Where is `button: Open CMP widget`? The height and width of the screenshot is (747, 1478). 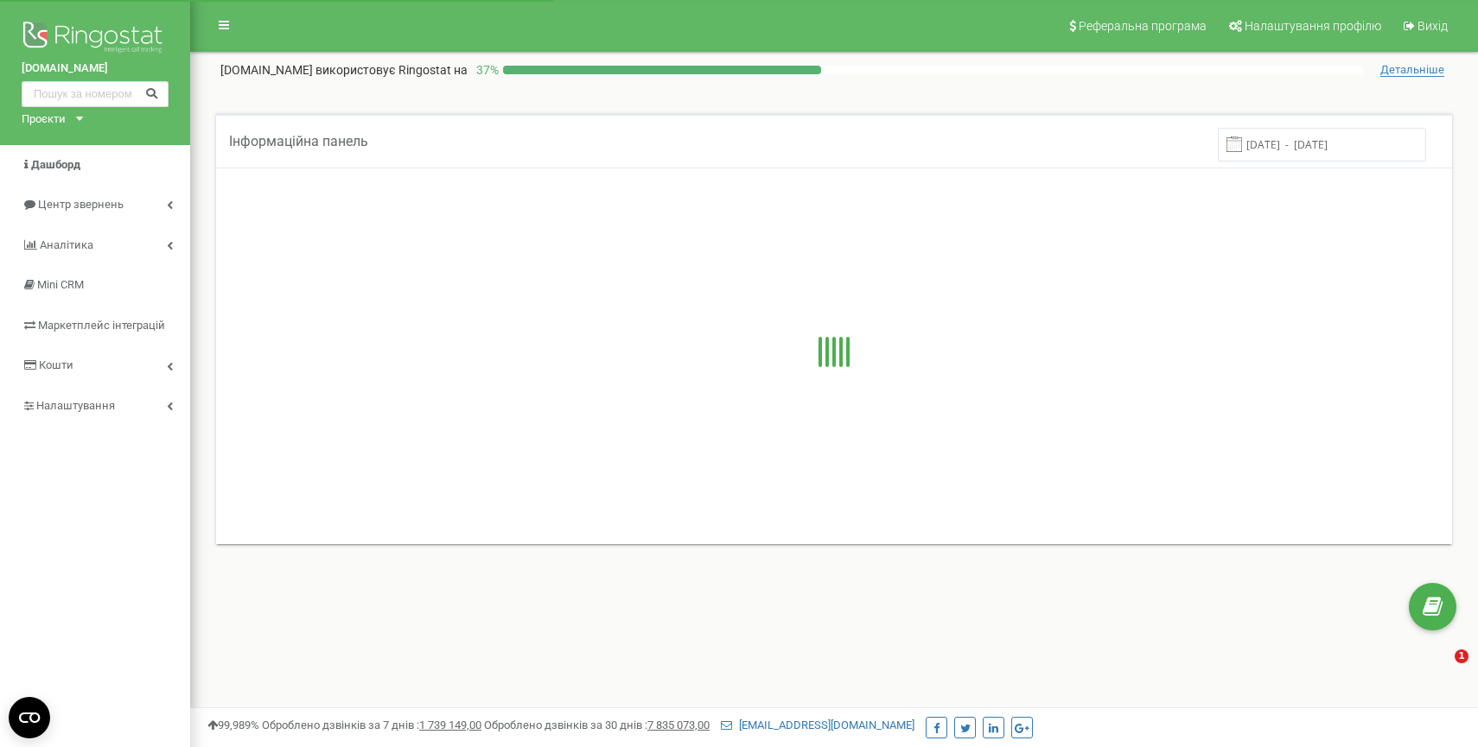 button: Open CMP widget is located at coordinates (29, 718).